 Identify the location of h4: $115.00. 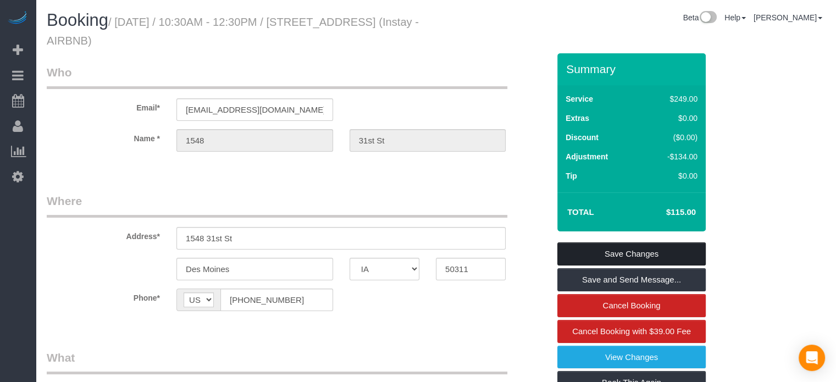
(664, 212).